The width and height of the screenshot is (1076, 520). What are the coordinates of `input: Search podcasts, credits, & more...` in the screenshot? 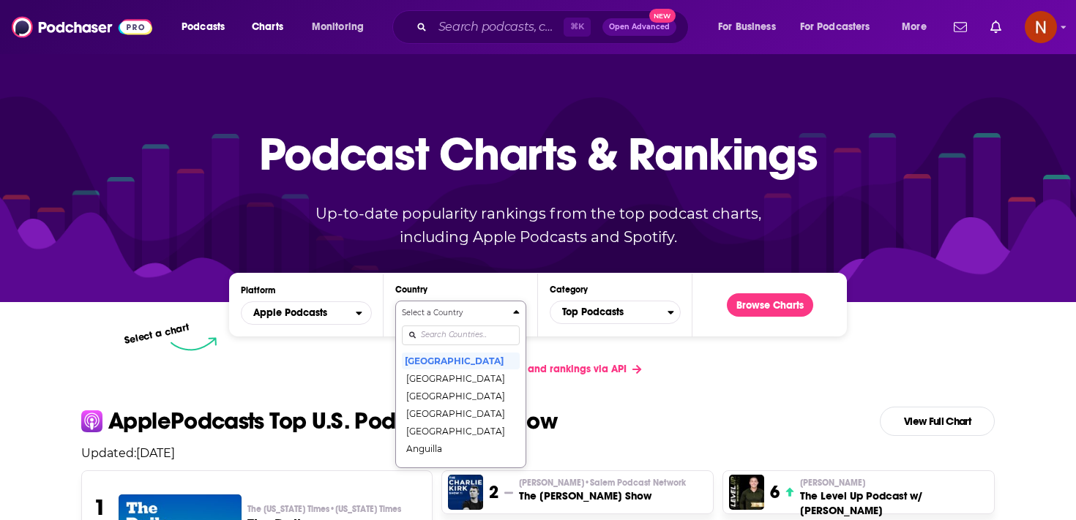 It's located at (498, 27).